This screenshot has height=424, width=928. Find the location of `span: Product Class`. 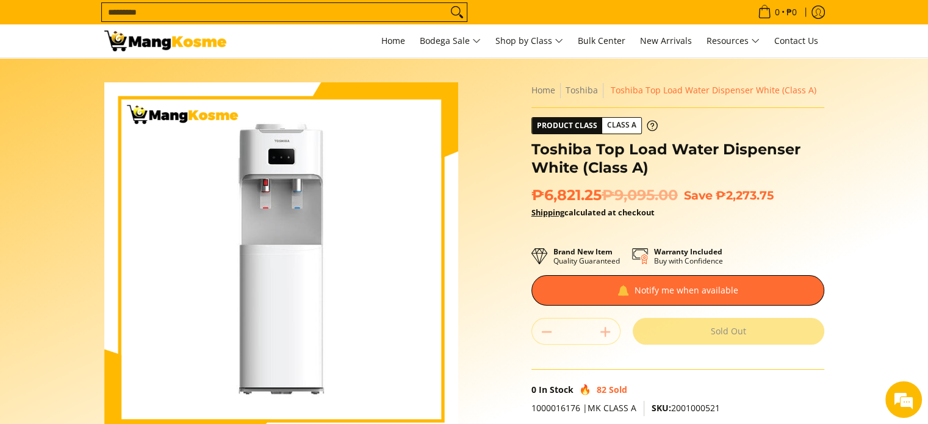

span: Product Class is located at coordinates (567, 126).